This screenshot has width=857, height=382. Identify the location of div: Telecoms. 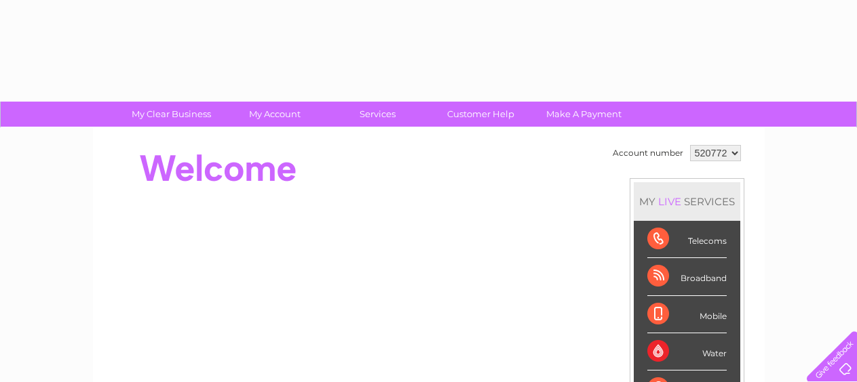
(686, 239).